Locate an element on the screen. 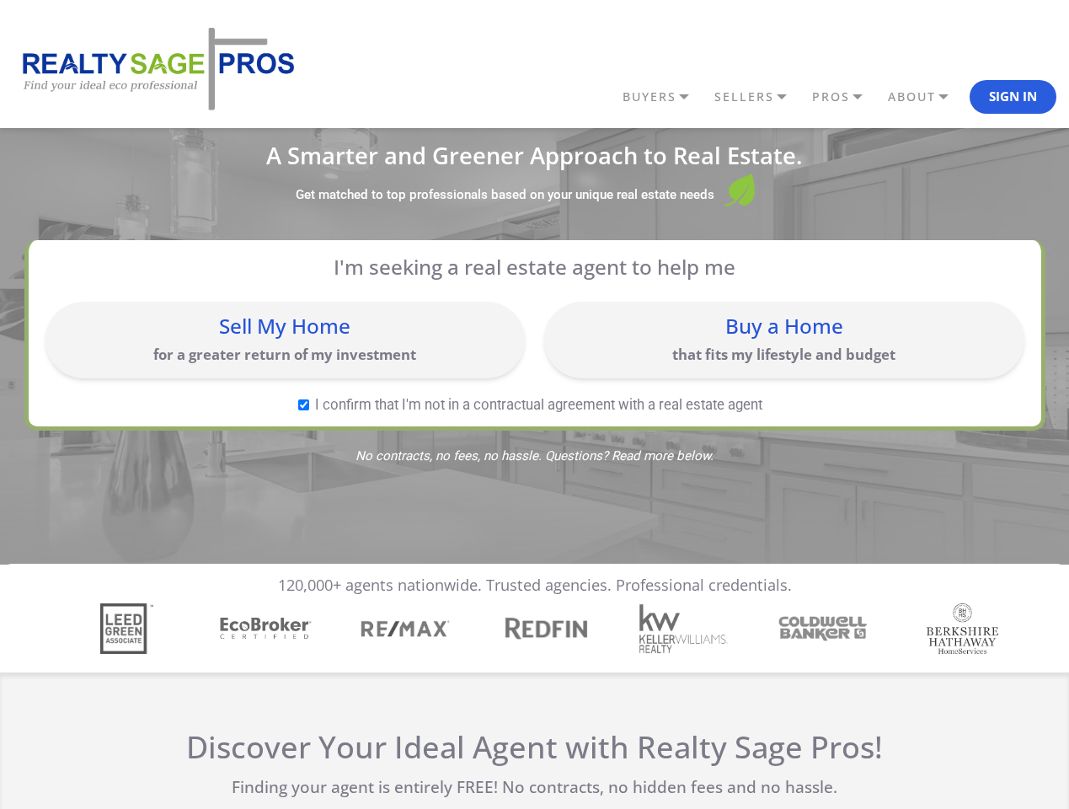 The height and width of the screenshot is (809, 1069). img: Sponsor Logo: Leed Green Associate is located at coordinates (126, 628).